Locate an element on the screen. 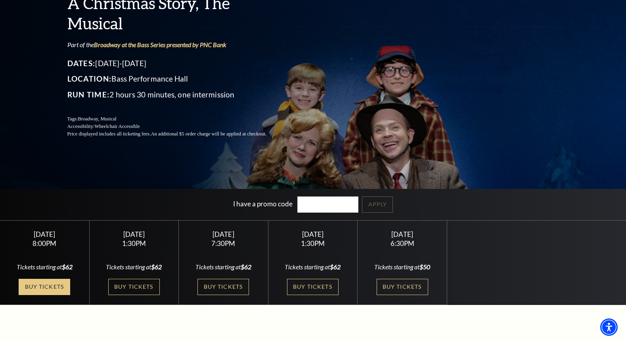  span: Run Time: is located at coordinates (88, 94).